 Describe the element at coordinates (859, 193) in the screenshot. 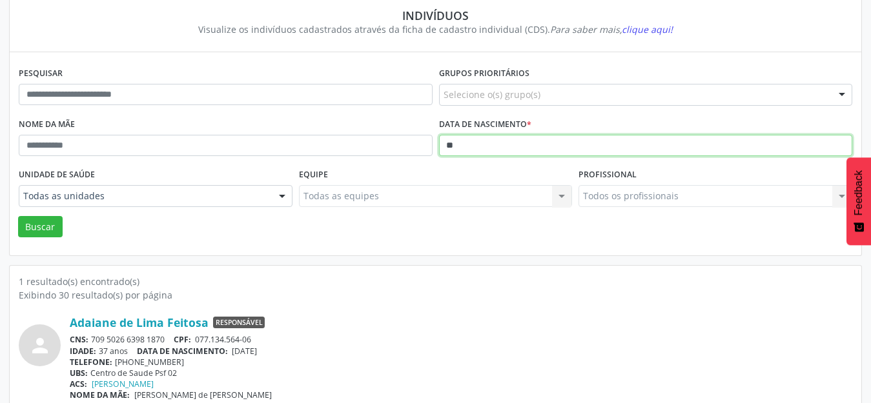

I see `span: Feedback` at that location.